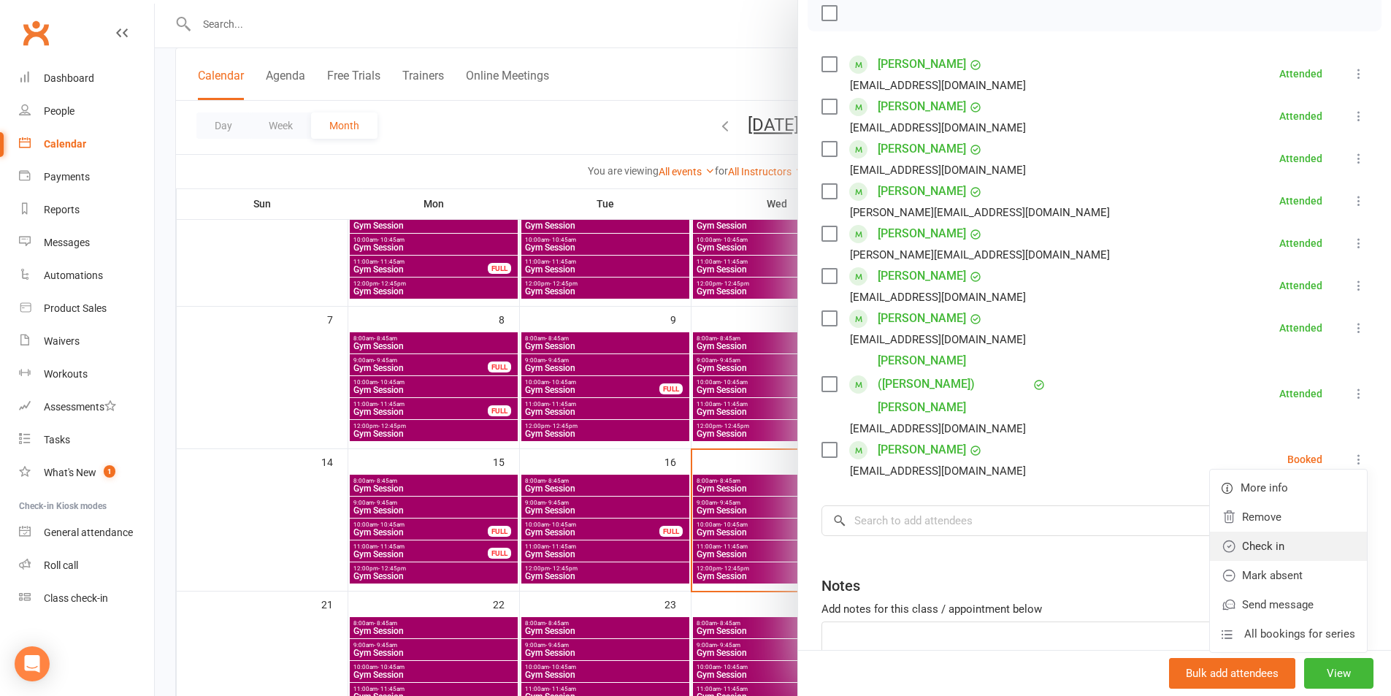 The image size is (1391, 696). I want to click on a: Payments, so click(86, 177).